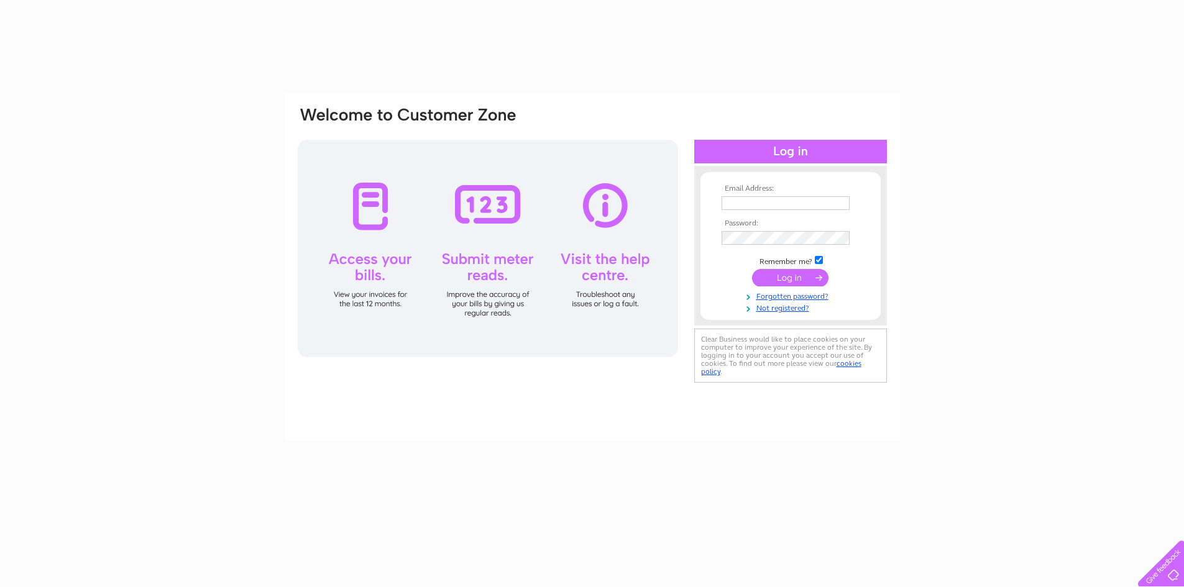 The width and height of the screenshot is (1184, 587). I want to click on th: Email Address:, so click(790, 189).